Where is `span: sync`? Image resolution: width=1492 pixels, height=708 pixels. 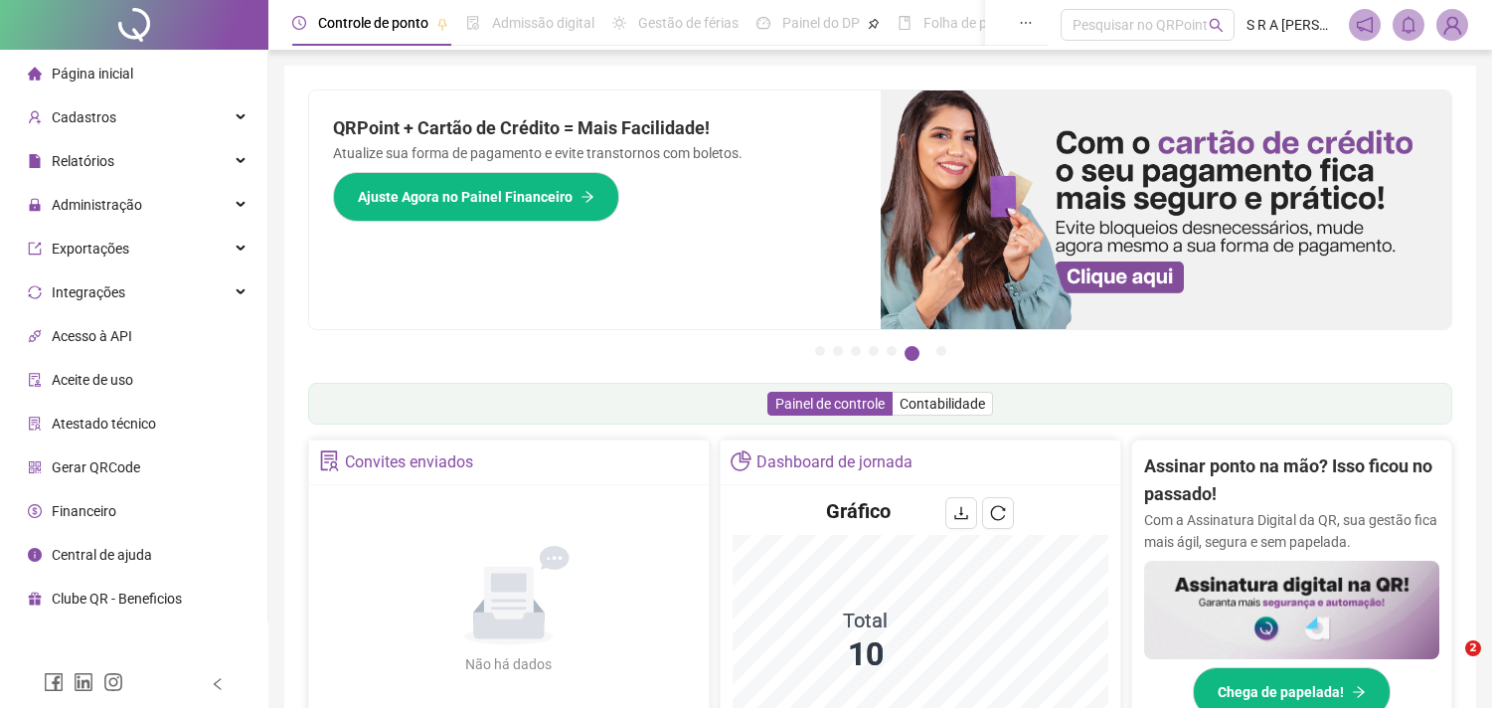 span: sync is located at coordinates (35, 292).